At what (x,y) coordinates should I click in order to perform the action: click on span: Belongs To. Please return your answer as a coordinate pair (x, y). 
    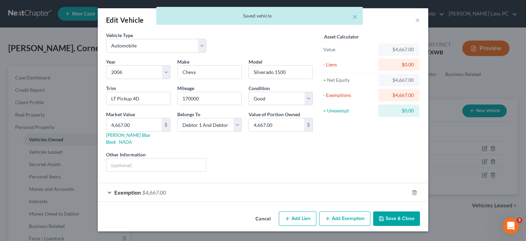
    Looking at the image, I should click on (189, 114).